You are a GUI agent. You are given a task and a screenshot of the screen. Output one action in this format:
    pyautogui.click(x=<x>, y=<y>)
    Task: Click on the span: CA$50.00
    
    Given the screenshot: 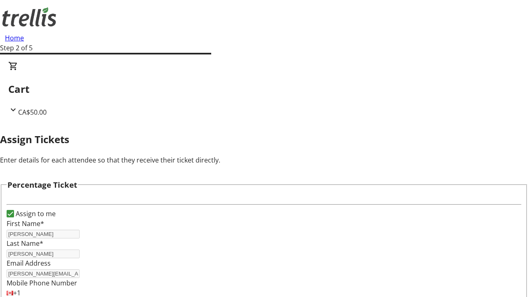 What is the action you would take?
    pyautogui.click(x=32, y=112)
    